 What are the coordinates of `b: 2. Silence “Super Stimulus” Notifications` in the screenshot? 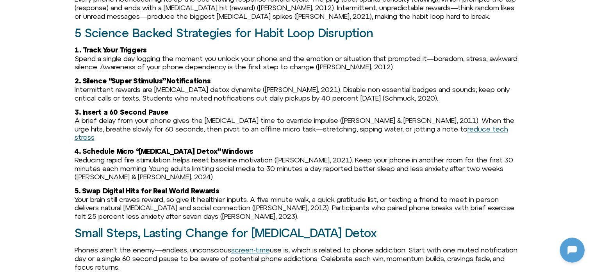 It's located at (143, 80).